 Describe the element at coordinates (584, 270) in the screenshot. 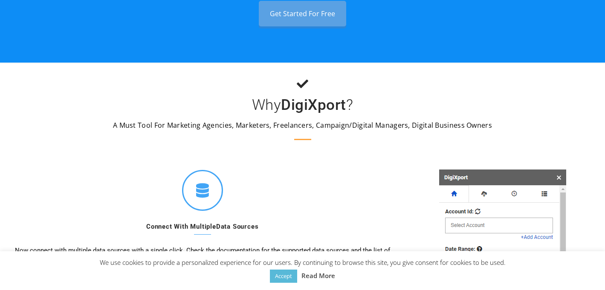

I see `div: Виджет чата` at that location.